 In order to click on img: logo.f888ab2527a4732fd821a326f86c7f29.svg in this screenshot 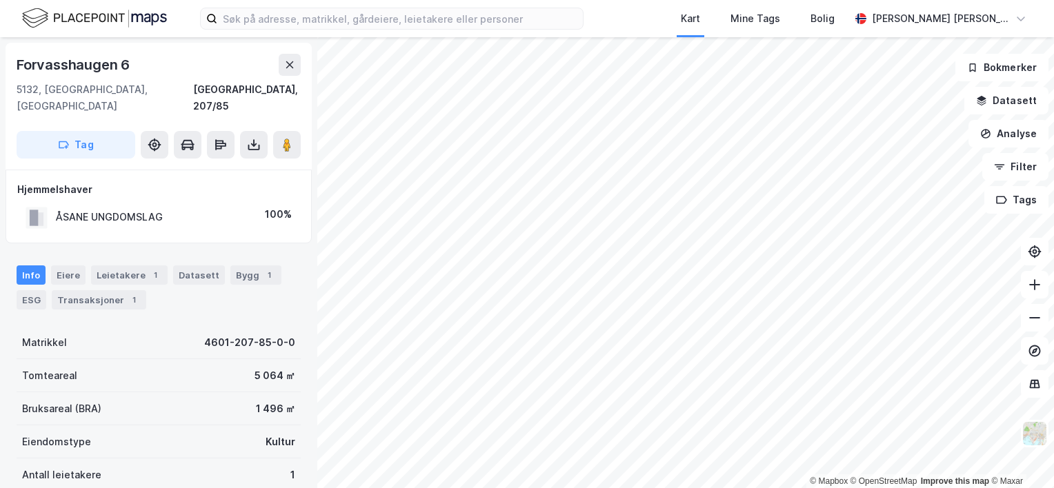, I will do `click(94, 18)`.